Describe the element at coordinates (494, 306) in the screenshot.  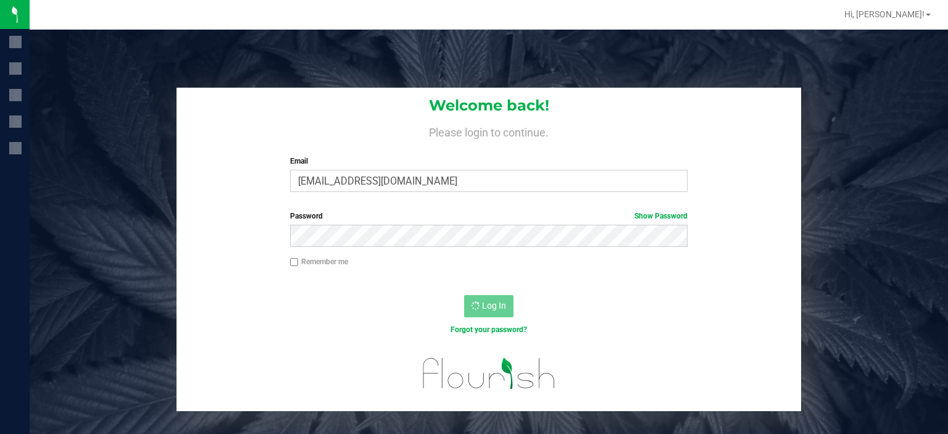
I see `span: Log In` at that location.